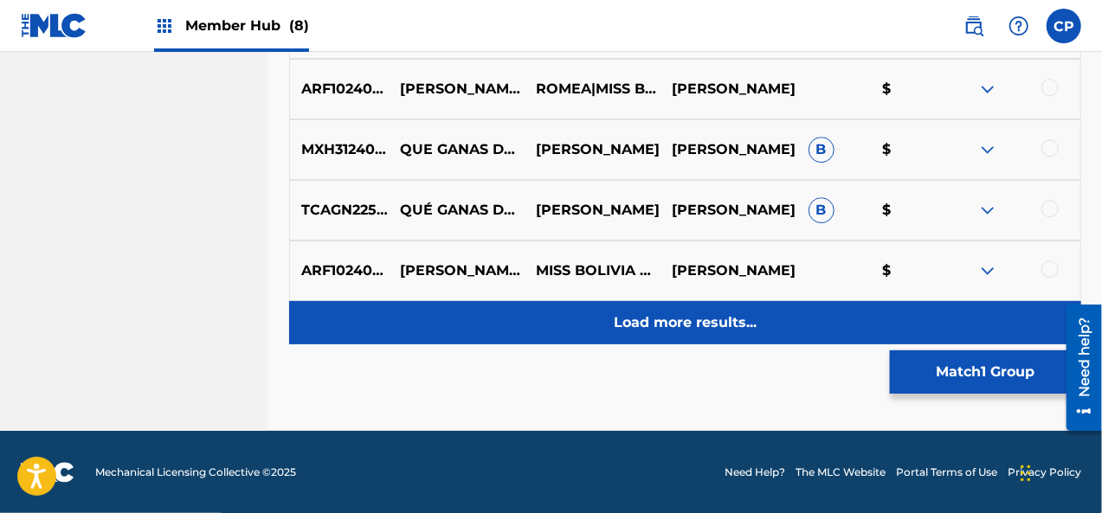 The image size is (1102, 513). Describe the element at coordinates (840, 472) in the screenshot. I see `a: The MLC Website` at that location.